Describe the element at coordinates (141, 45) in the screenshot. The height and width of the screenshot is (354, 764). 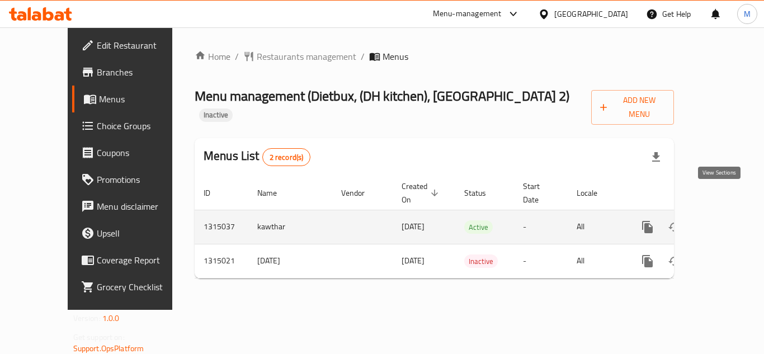
I see `span: Edit Restaurant` at that location.